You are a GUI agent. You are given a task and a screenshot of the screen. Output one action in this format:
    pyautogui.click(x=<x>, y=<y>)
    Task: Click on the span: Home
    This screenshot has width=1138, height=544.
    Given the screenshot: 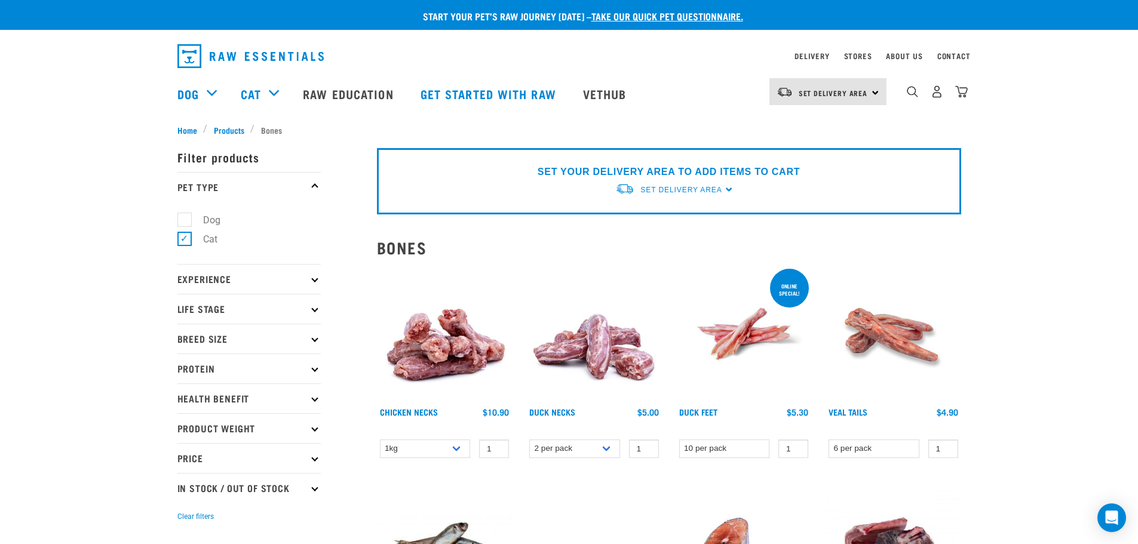 What is the action you would take?
    pyautogui.click(x=187, y=130)
    